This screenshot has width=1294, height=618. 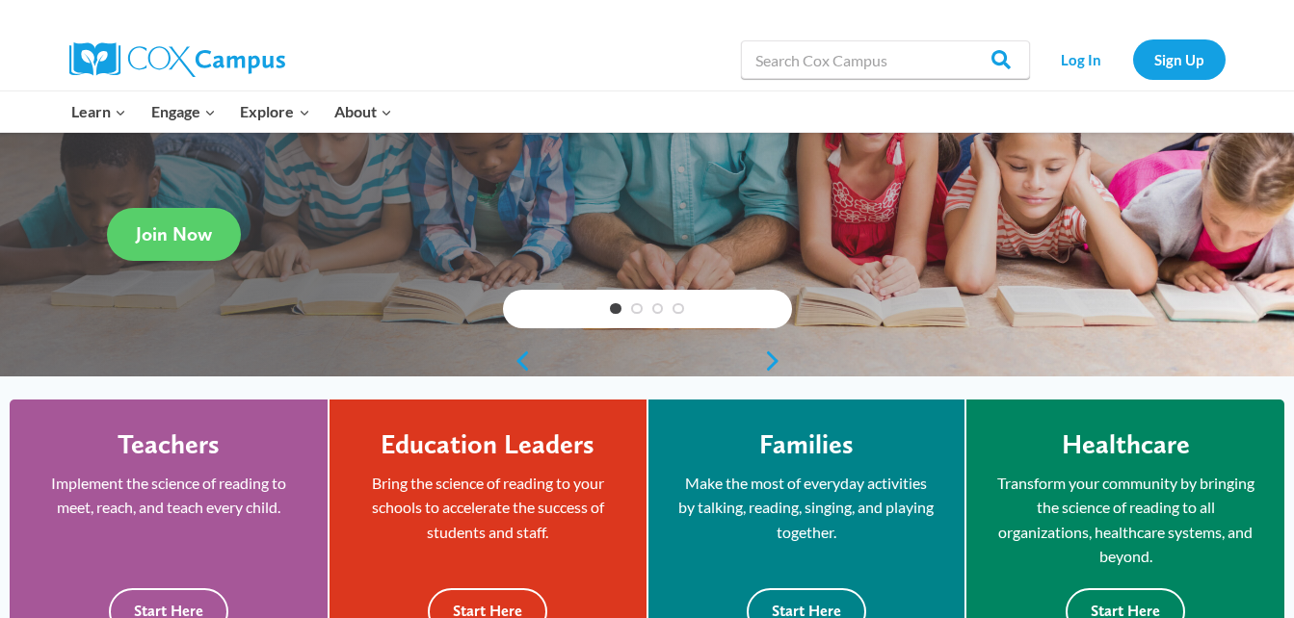 What do you see at coordinates (276, 112) in the screenshot?
I see `button: Child menu of Explore` at bounding box center [276, 112].